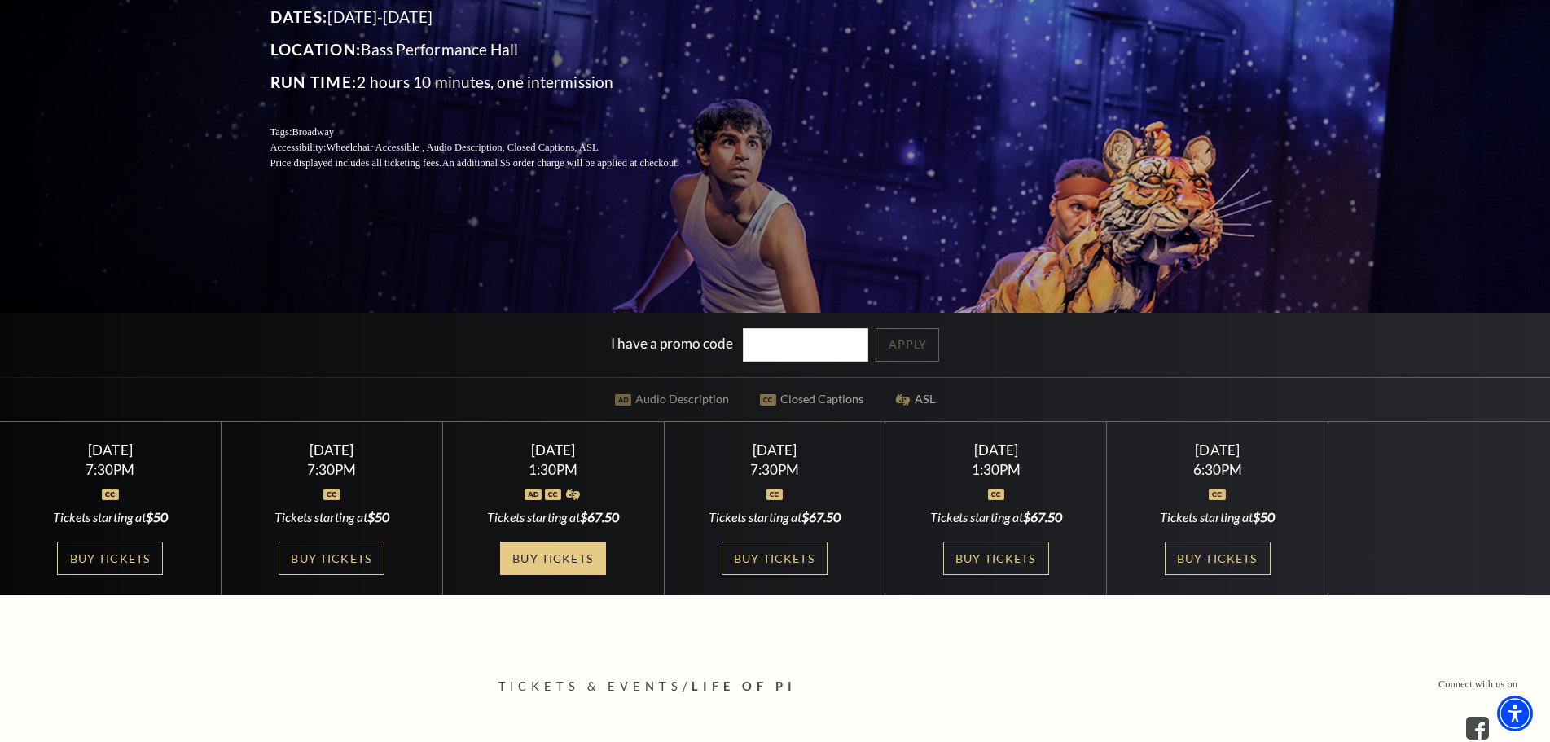  Describe the element at coordinates (1217, 469) in the screenshot. I see `div: 6:30PM` at that location.